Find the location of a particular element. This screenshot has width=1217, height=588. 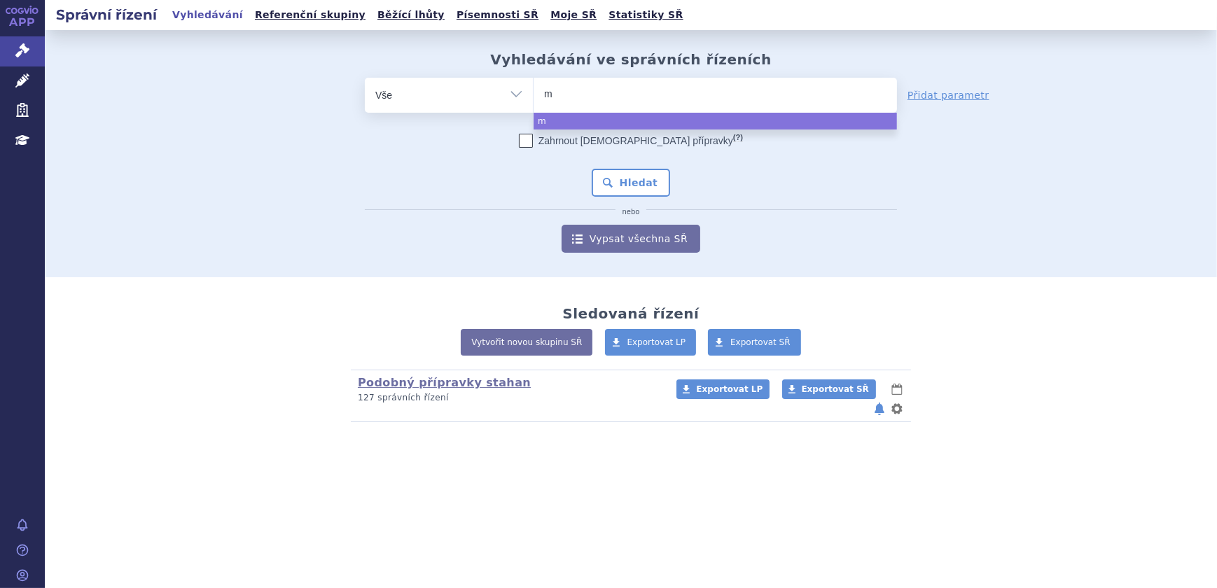

p: 127 správních řízení is located at coordinates (508, 398).